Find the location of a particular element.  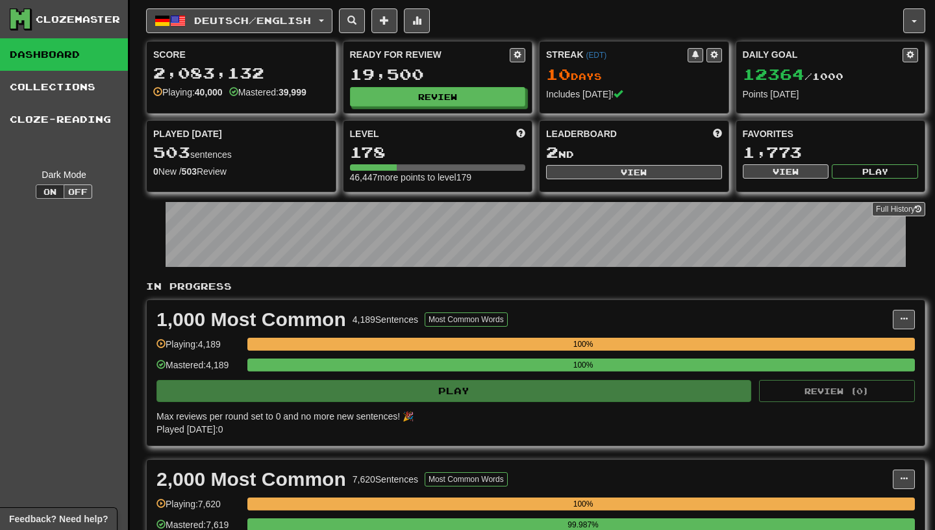

button: More stats is located at coordinates (417, 21).